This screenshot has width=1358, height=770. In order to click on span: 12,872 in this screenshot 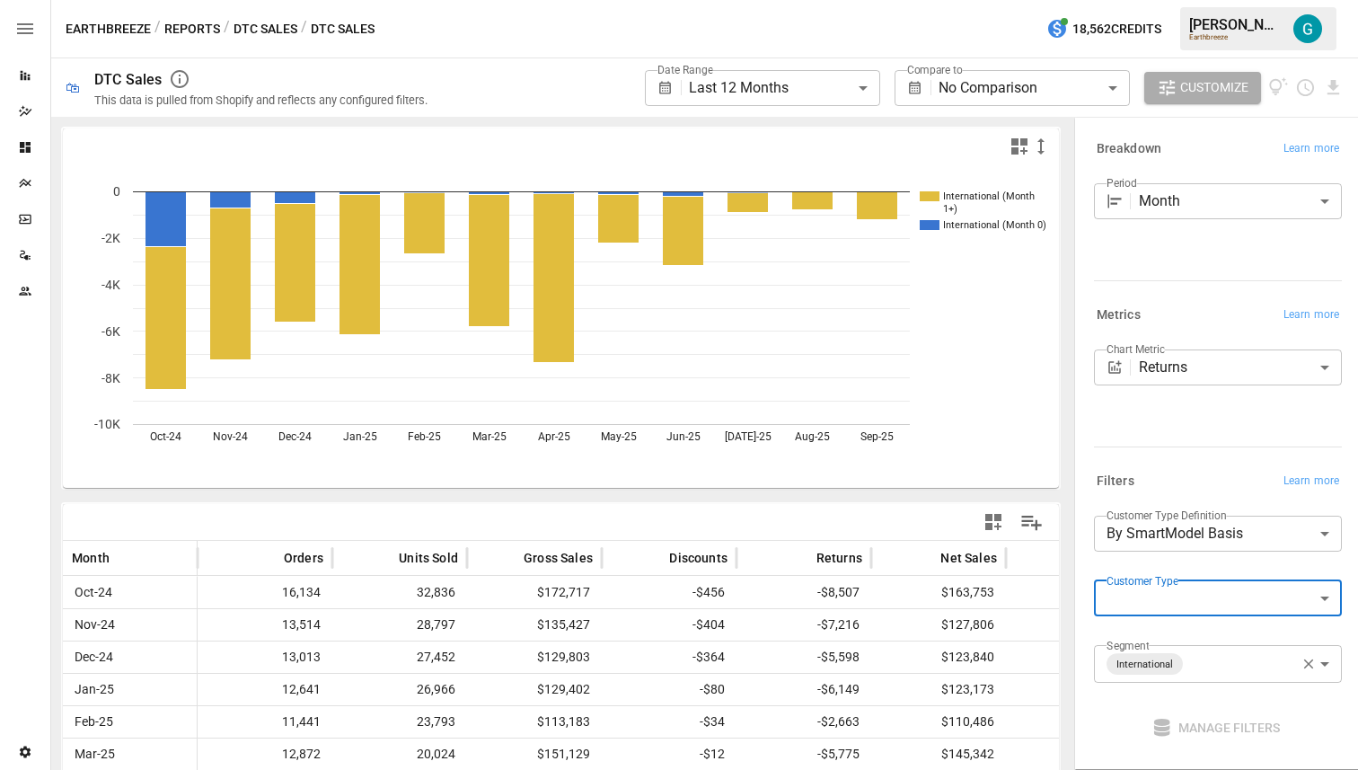, I will do `click(265, 754)`.